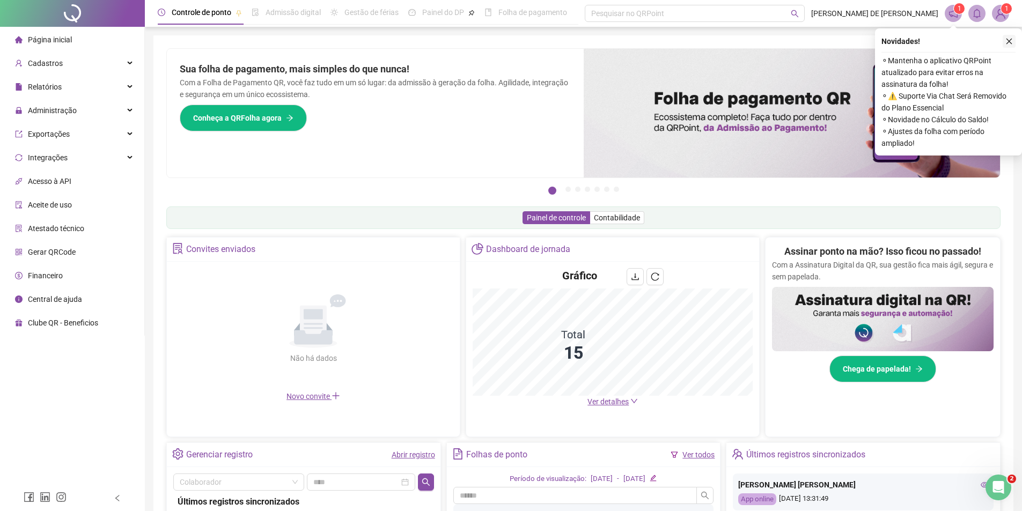 The width and height of the screenshot is (1022, 511). I want to click on span: Atestado técnico, so click(56, 229).